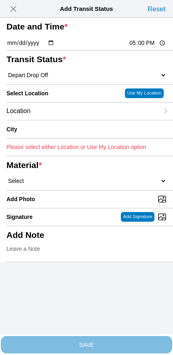 This screenshot has height=355, width=173. Describe the element at coordinates (85, 27) in the screenshot. I see `ion-label: Date and Time` at that location.